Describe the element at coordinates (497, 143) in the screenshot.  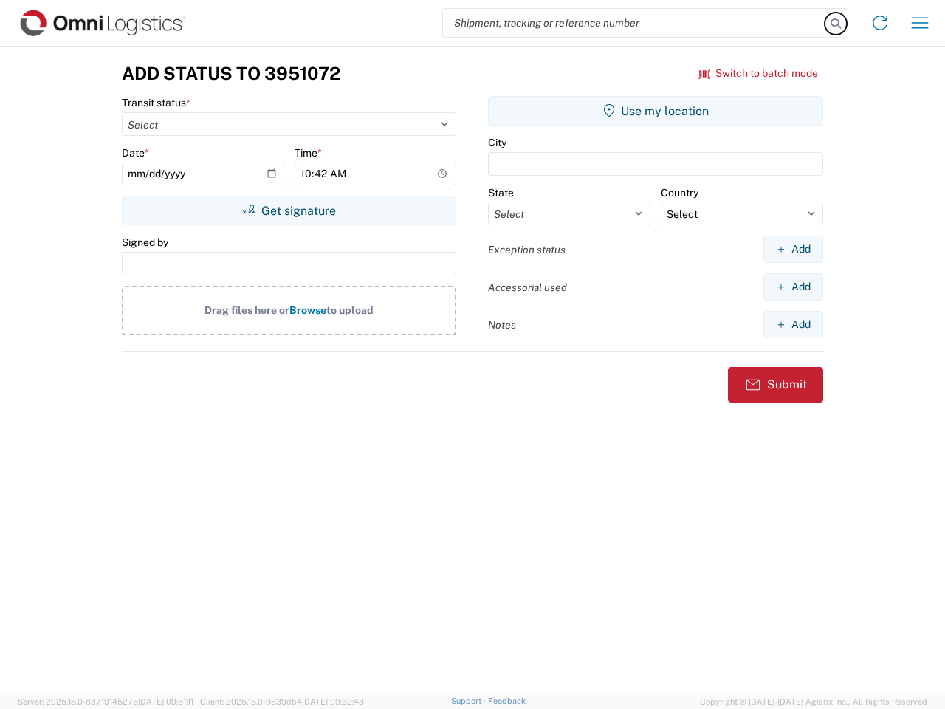
I see `label: City` at that location.